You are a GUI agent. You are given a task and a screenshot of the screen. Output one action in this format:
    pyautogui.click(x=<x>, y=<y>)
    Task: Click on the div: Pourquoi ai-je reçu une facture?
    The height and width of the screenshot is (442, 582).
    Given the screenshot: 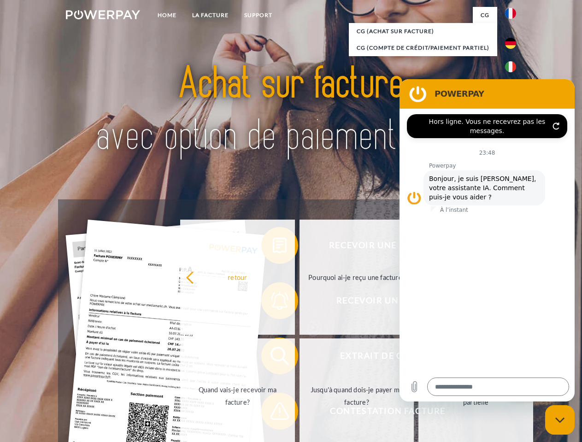 What is the action you would take?
    pyautogui.click(x=357, y=277)
    